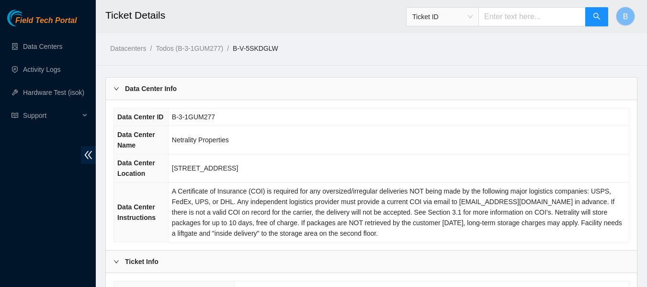 This screenshot has width=647, height=287. What do you see at coordinates (626, 16) in the screenshot?
I see `button: B` at bounding box center [626, 16].